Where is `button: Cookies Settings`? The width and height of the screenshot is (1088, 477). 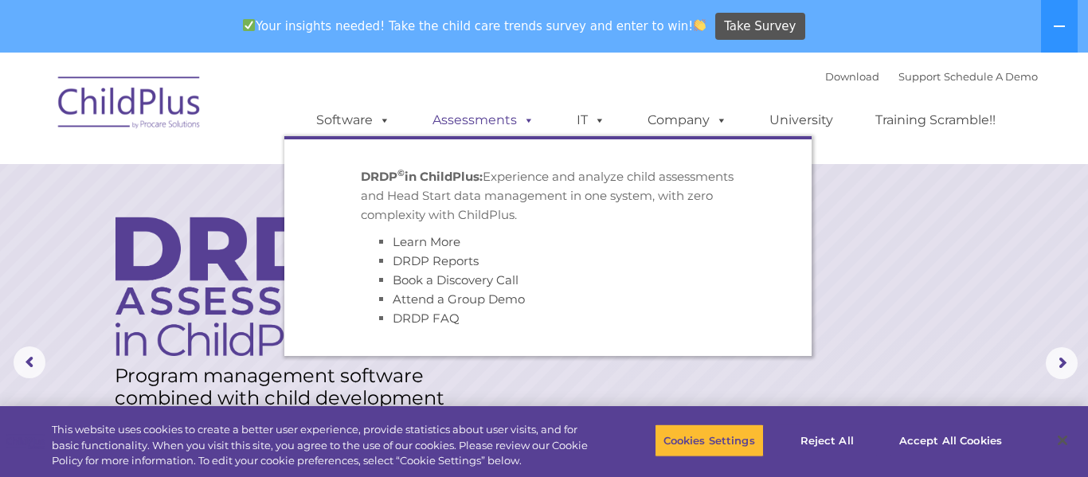
button: Cookies Settings is located at coordinates (709, 441).